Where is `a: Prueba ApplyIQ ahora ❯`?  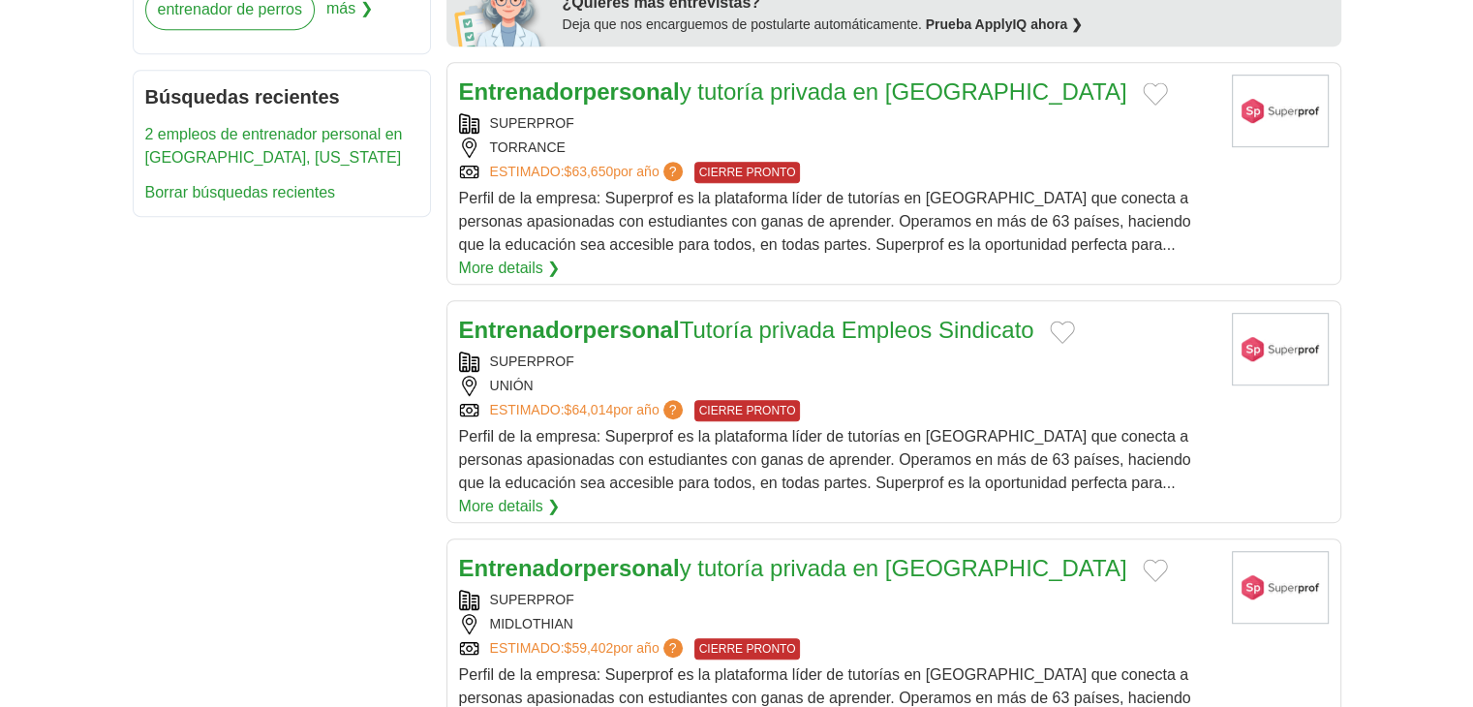 a: Prueba ApplyIQ ahora ❯ is located at coordinates (1004, 24).